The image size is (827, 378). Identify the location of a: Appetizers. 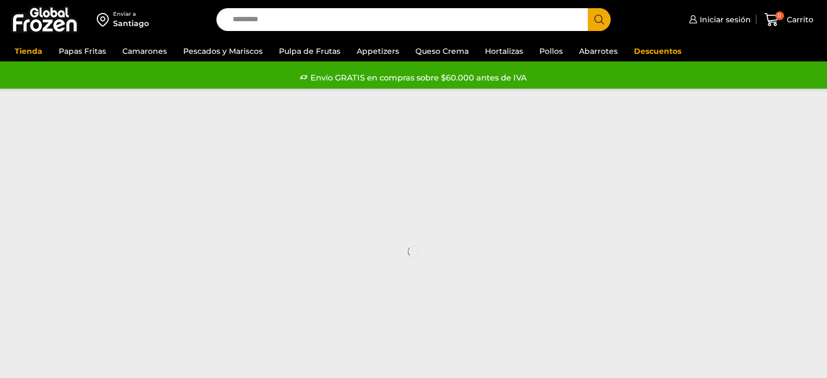
(378, 51).